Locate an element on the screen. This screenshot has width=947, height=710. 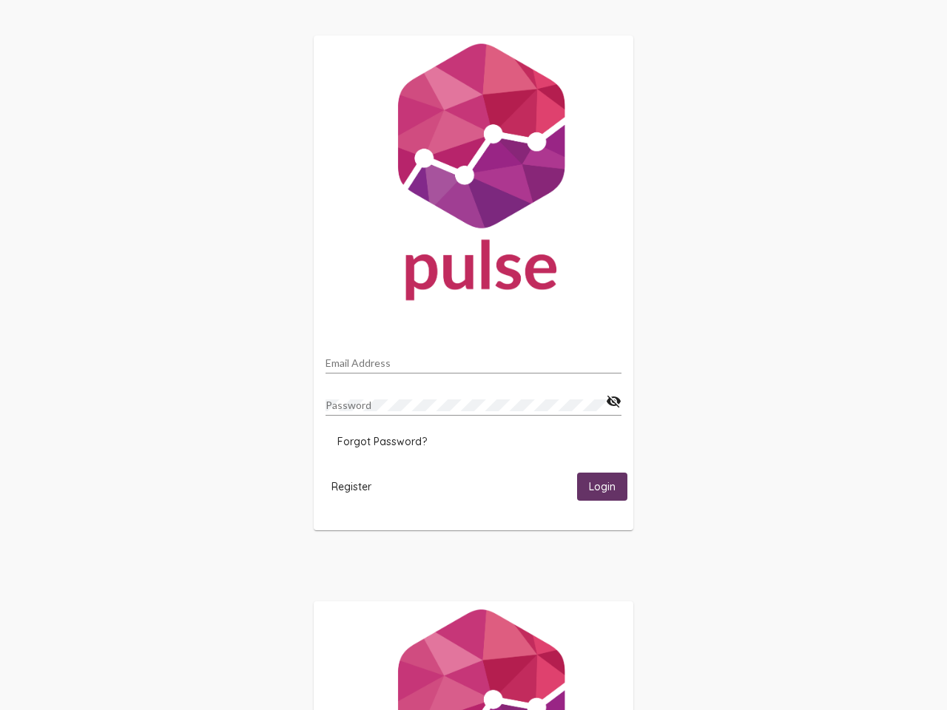
span: Login is located at coordinates (602, 487).